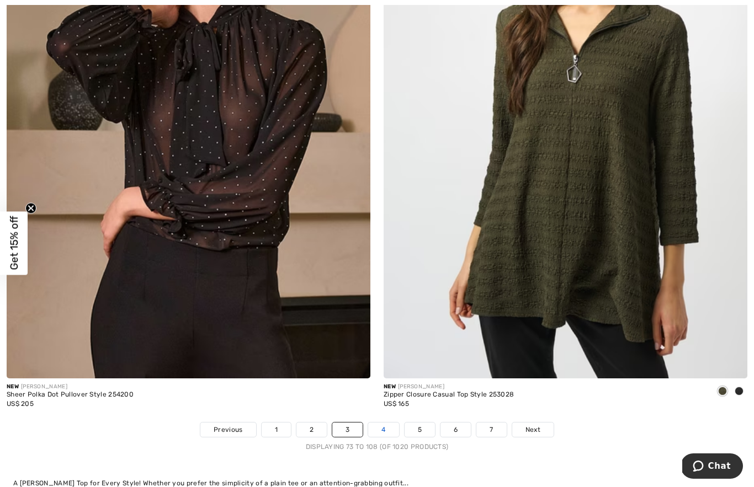  Describe the element at coordinates (455, 430) in the screenshot. I see `a: 6` at that location.